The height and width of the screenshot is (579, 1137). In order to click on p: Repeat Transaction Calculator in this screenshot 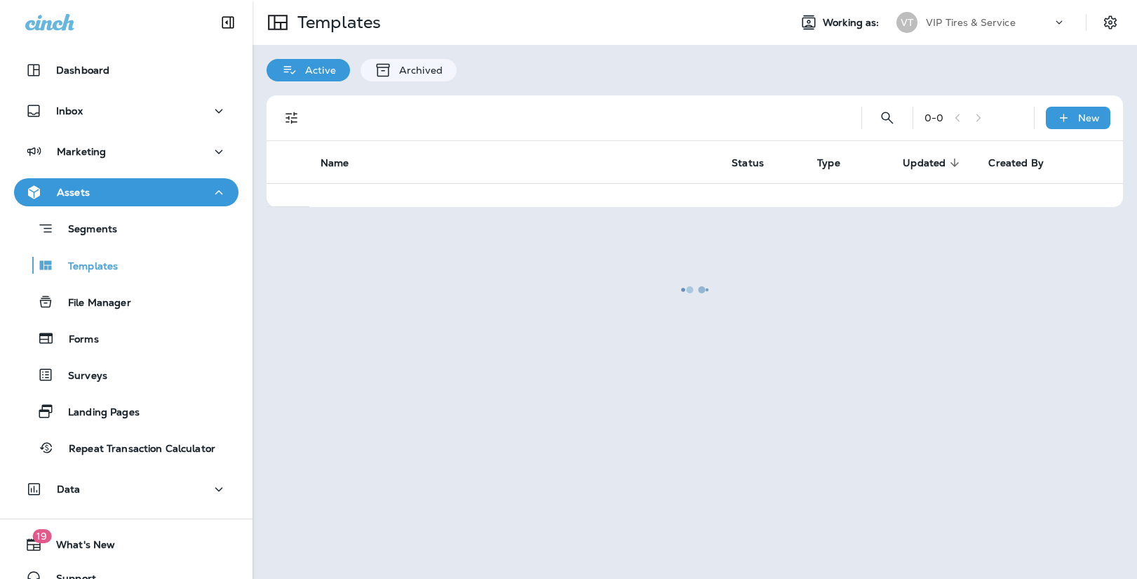, I will do `click(135, 449)`.